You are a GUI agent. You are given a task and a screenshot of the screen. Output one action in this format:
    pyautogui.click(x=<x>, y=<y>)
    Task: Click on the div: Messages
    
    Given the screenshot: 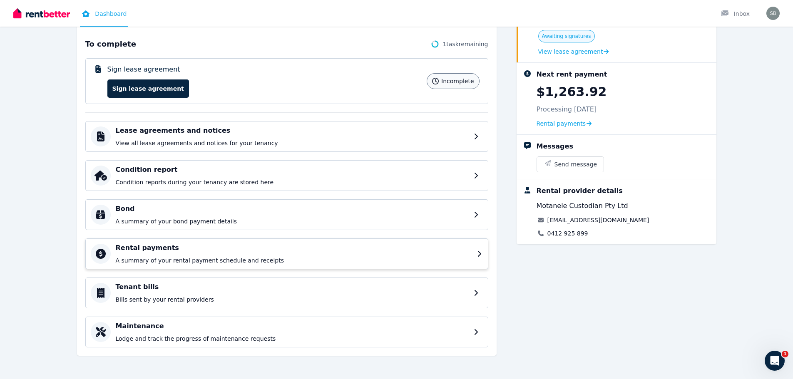 What is the action you would take?
    pyautogui.click(x=555, y=146)
    